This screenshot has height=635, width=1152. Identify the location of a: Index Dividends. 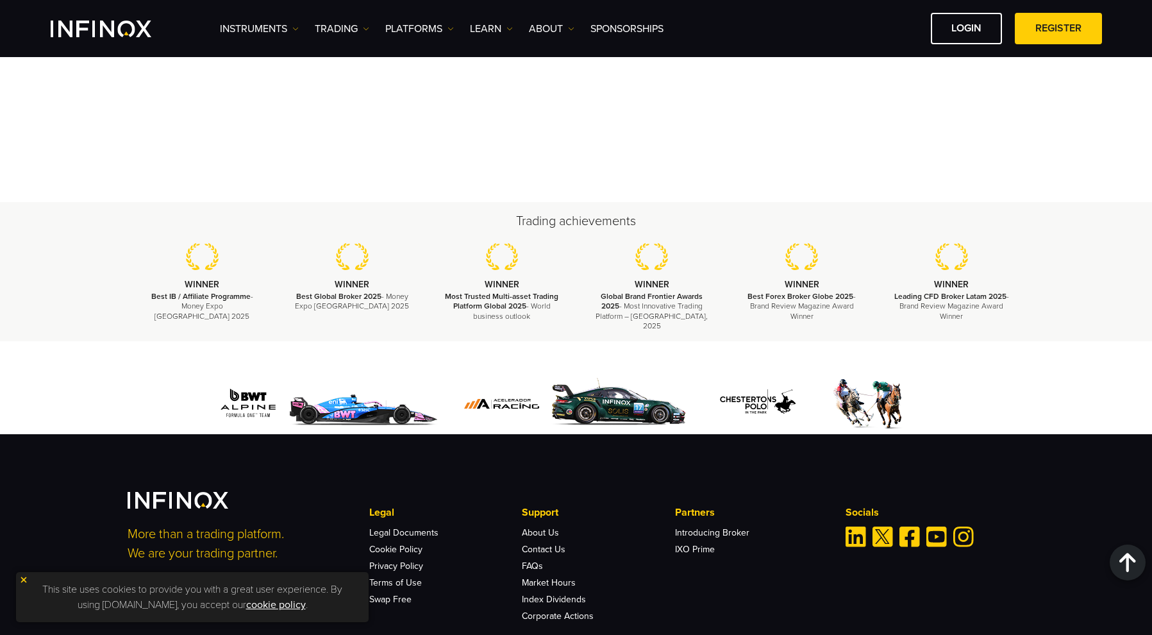
(554, 599).